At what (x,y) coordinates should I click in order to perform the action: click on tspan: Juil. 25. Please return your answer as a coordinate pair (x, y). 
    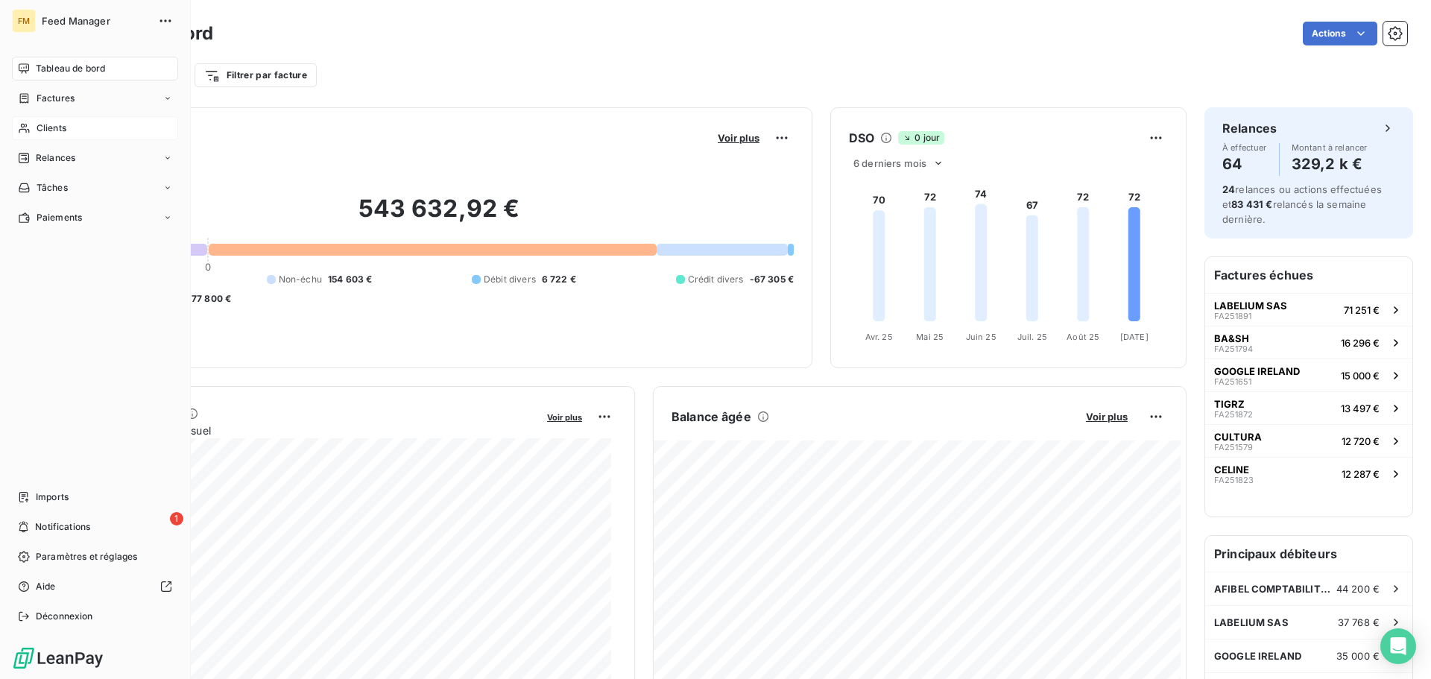
    Looking at the image, I should click on (1032, 337).